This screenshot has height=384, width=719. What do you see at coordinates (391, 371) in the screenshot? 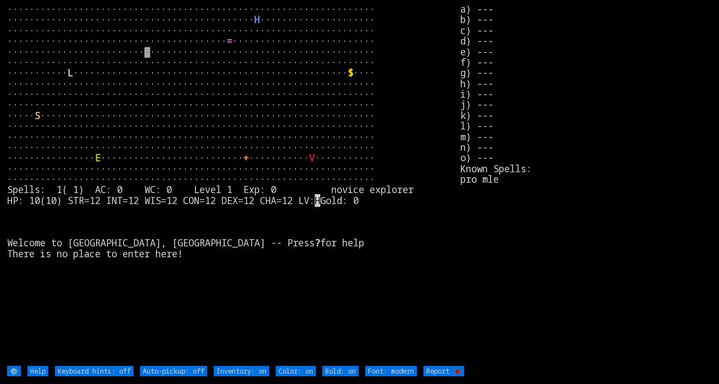
I see `input: Font: modern` at bounding box center [391, 371].